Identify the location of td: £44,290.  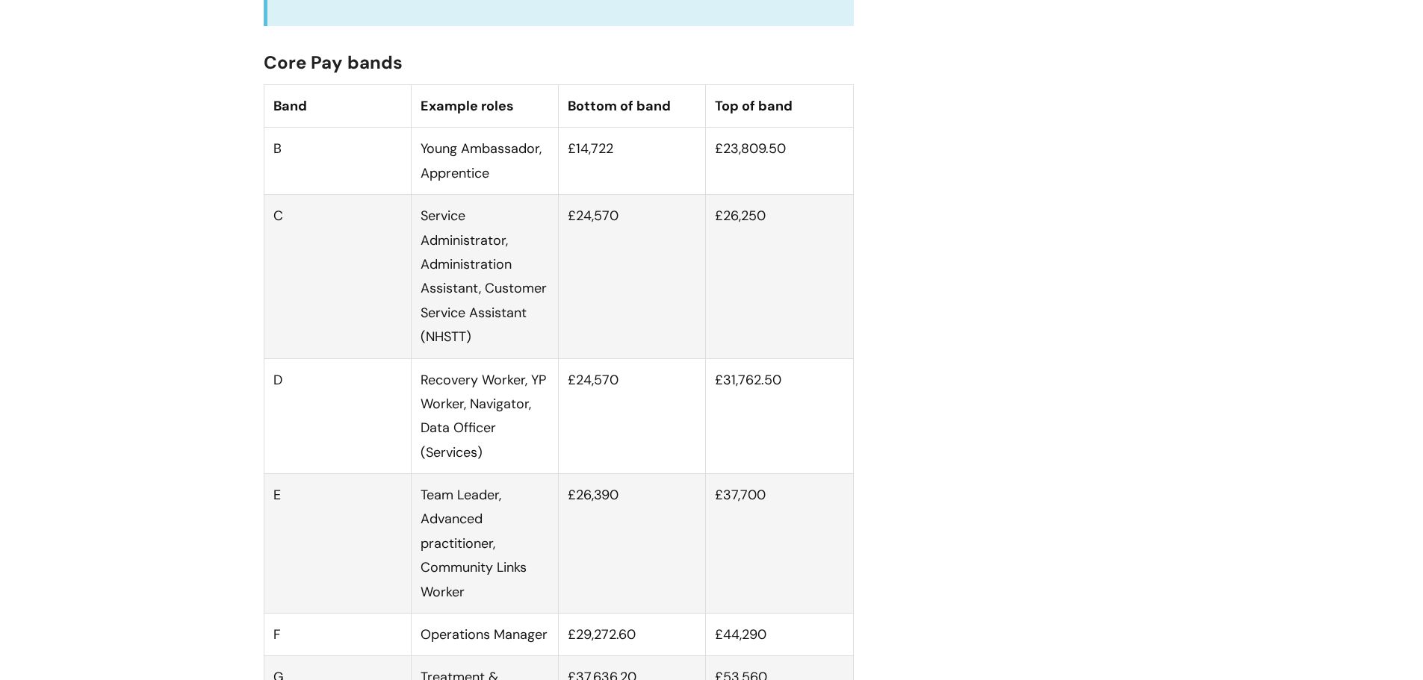
(779, 635).